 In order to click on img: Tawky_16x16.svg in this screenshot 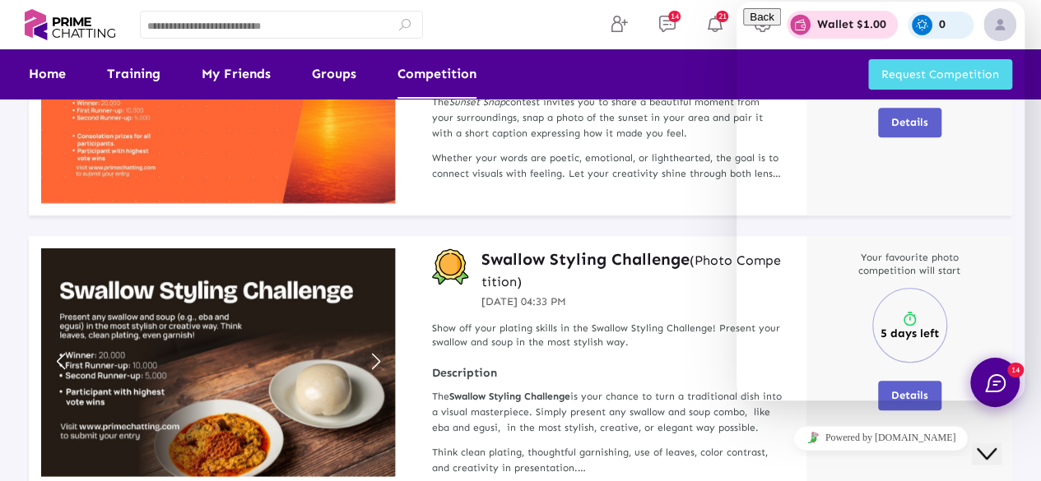, I will do `click(77, 18)`.